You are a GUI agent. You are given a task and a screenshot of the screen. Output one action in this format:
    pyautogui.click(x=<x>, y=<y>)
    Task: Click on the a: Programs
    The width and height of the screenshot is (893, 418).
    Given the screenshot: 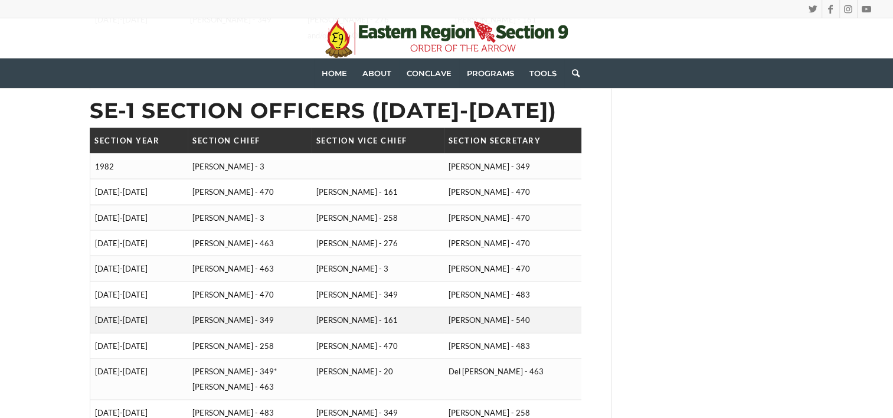 What is the action you would take?
    pyautogui.click(x=490, y=73)
    